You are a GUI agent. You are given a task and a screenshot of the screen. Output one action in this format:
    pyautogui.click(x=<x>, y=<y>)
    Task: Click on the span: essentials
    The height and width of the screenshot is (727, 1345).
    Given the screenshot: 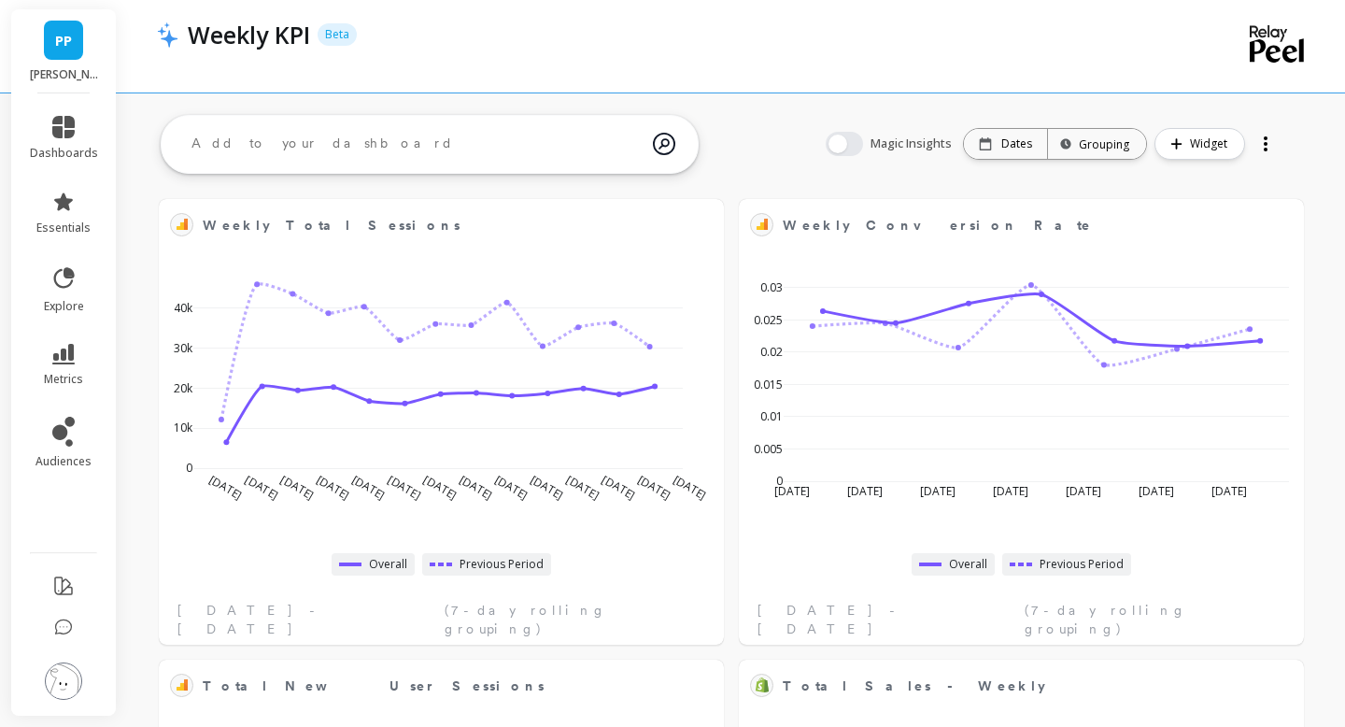 What is the action you would take?
    pyautogui.click(x=64, y=228)
    